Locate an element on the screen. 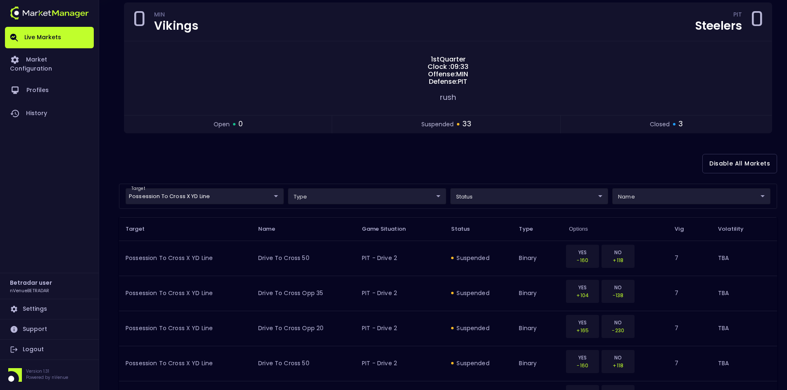 The image size is (787, 390). td: Drive to Cross Opp 35 is located at coordinates (303, 293).